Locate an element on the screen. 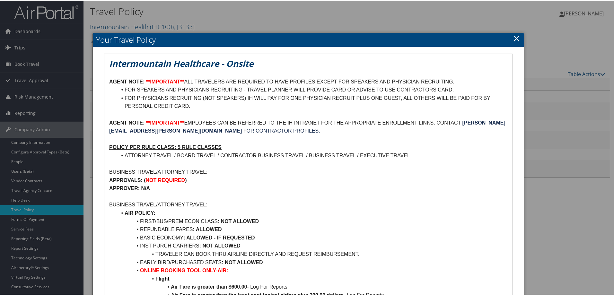  em: Intermountain Healthcare - Onsite is located at coordinates (181, 63).